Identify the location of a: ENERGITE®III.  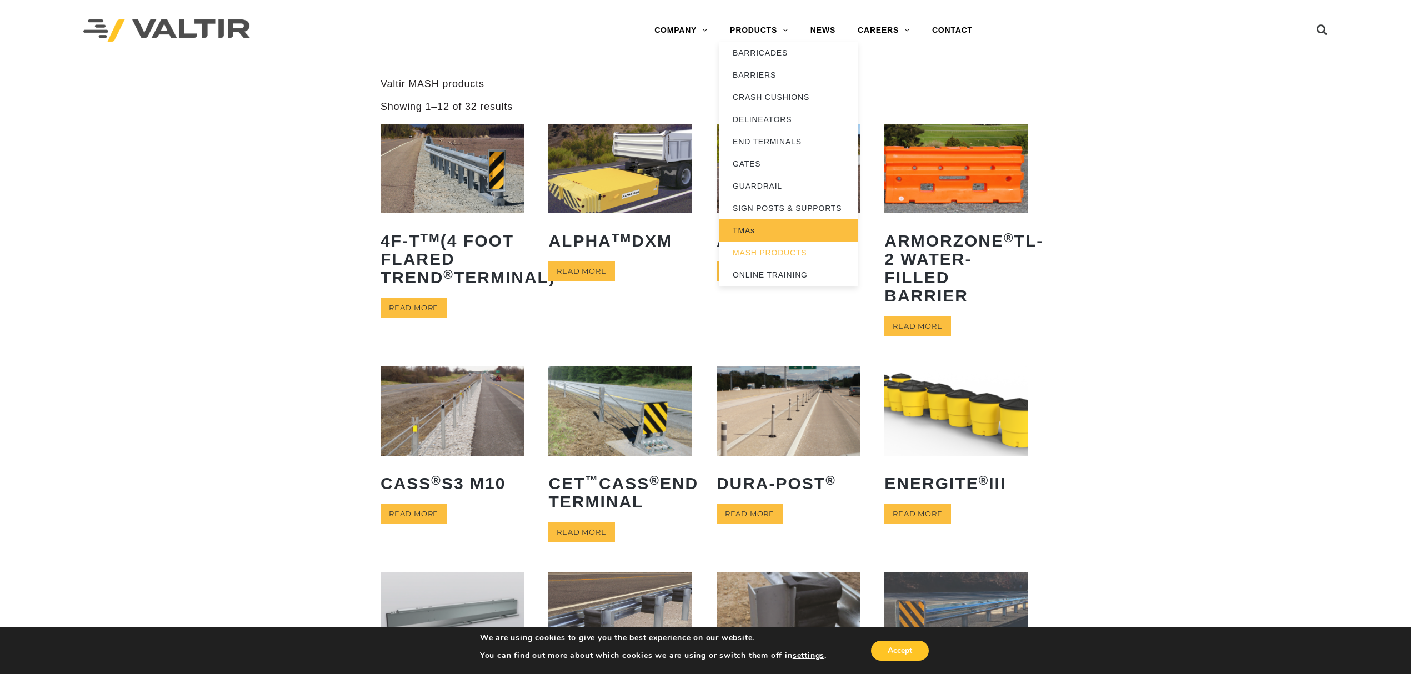
(956, 434).